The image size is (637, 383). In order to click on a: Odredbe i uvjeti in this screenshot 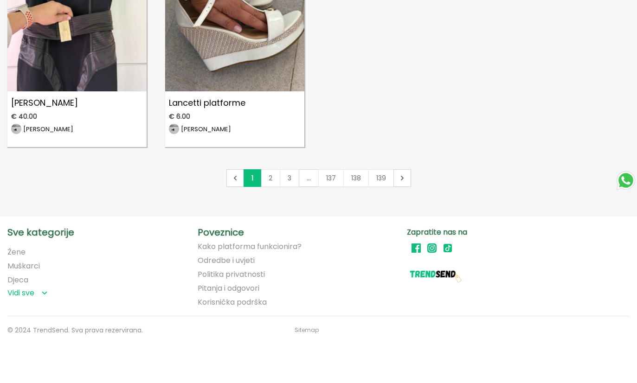, I will do `click(226, 261)`.